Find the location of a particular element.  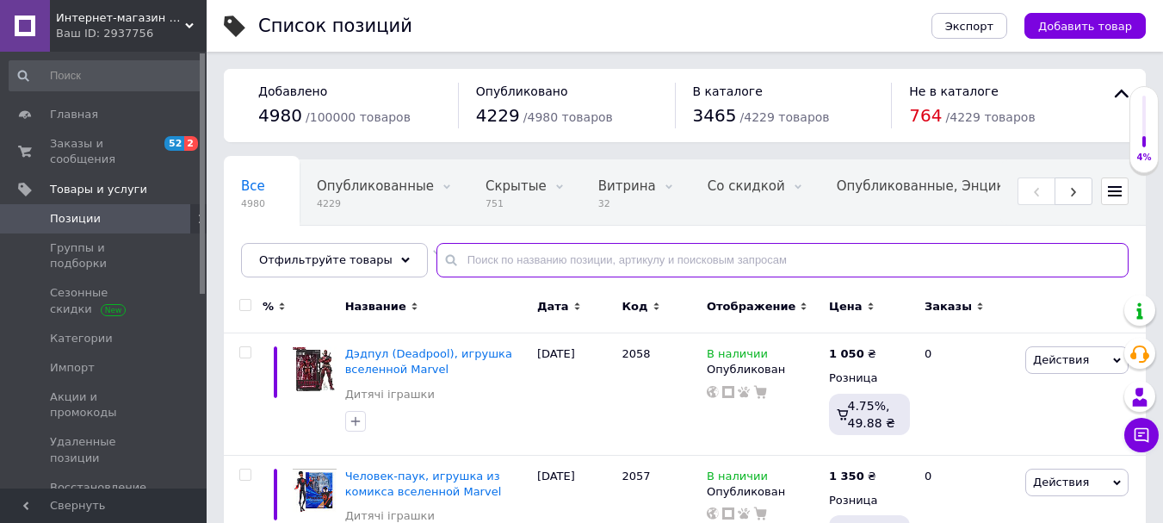

div: Опубликованные, Энциклопедии и справочники is located at coordinates (939, 193).